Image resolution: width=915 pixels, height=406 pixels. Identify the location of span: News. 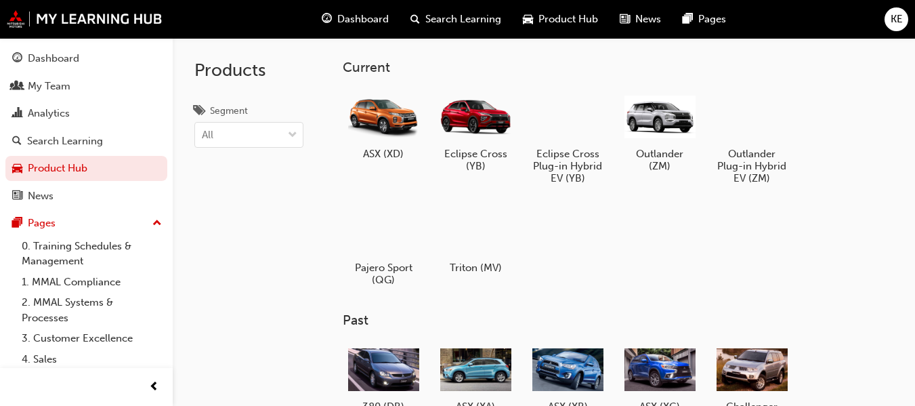
(648, 19).